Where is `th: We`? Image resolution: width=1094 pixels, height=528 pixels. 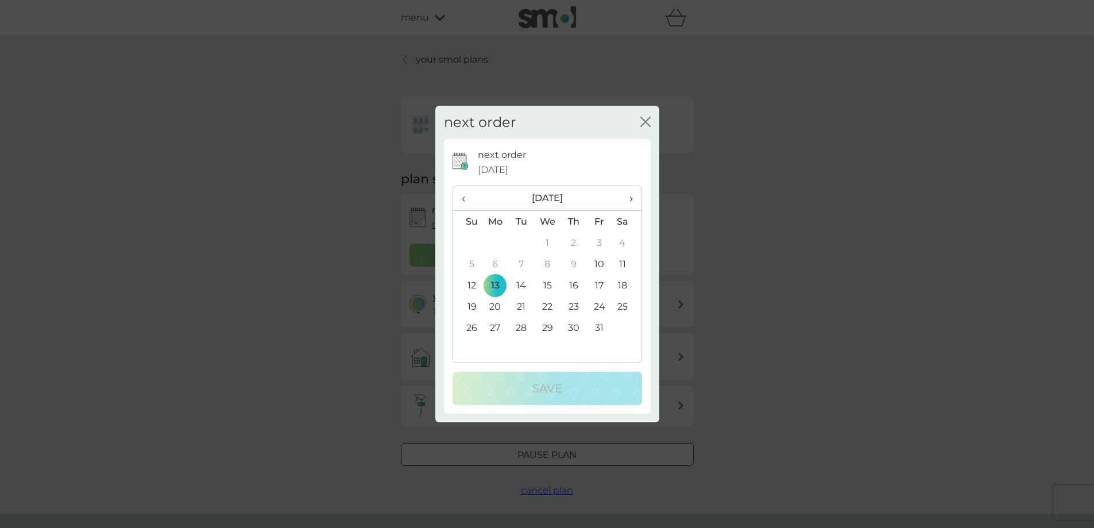 th: We is located at coordinates (547, 222).